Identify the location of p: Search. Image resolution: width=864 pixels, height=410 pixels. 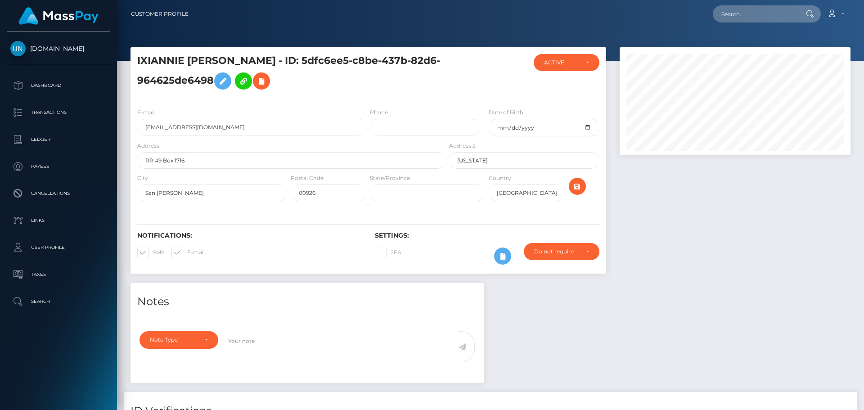
(58, 301).